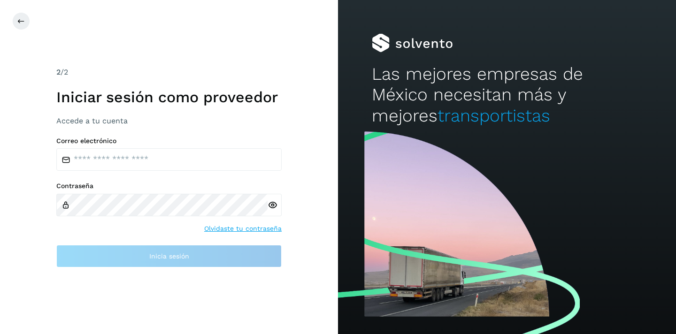 This screenshot has width=676, height=334. I want to click on label: Contraseña, so click(169, 186).